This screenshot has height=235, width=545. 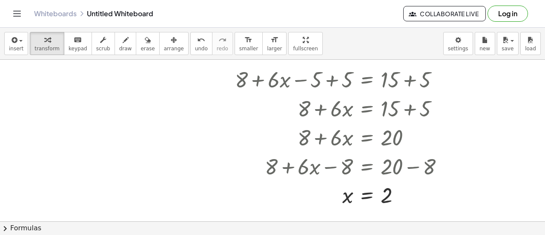 I want to click on button: load, so click(x=531, y=43).